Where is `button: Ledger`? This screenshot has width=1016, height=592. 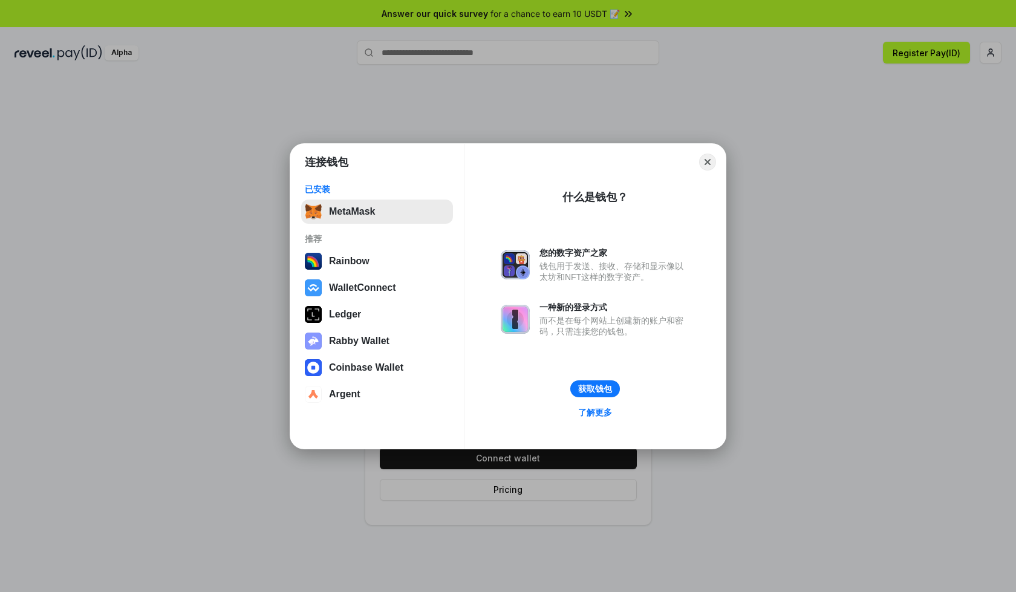 button: Ledger is located at coordinates (377, 315).